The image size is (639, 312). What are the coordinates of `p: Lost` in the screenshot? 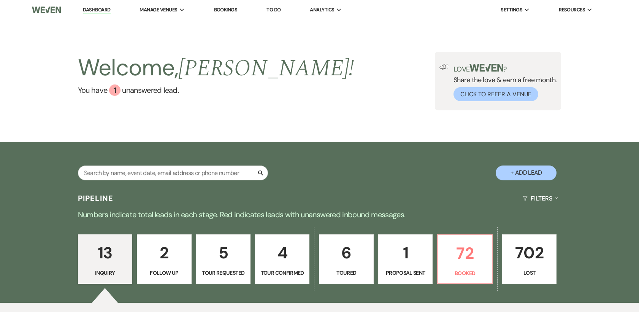 It's located at (529, 273).